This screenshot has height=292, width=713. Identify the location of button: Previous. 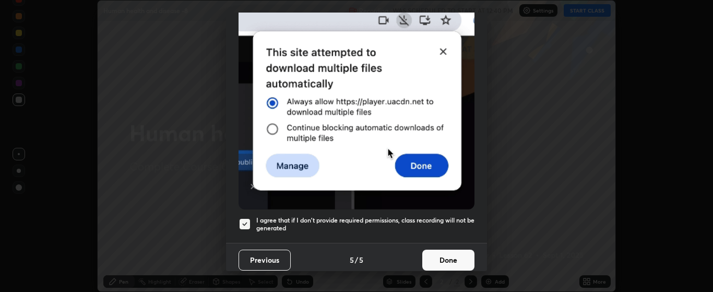
(265, 260).